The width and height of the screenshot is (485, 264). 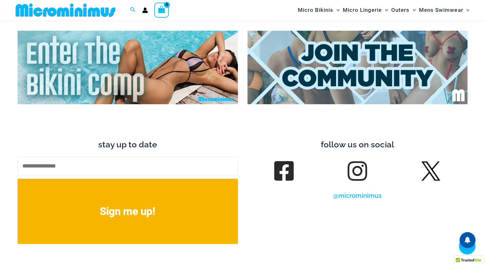 What do you see at coordinates (284, 171) in the screenshot?
I see `a: follow us on Facebook` at bounding box center [284, 171].